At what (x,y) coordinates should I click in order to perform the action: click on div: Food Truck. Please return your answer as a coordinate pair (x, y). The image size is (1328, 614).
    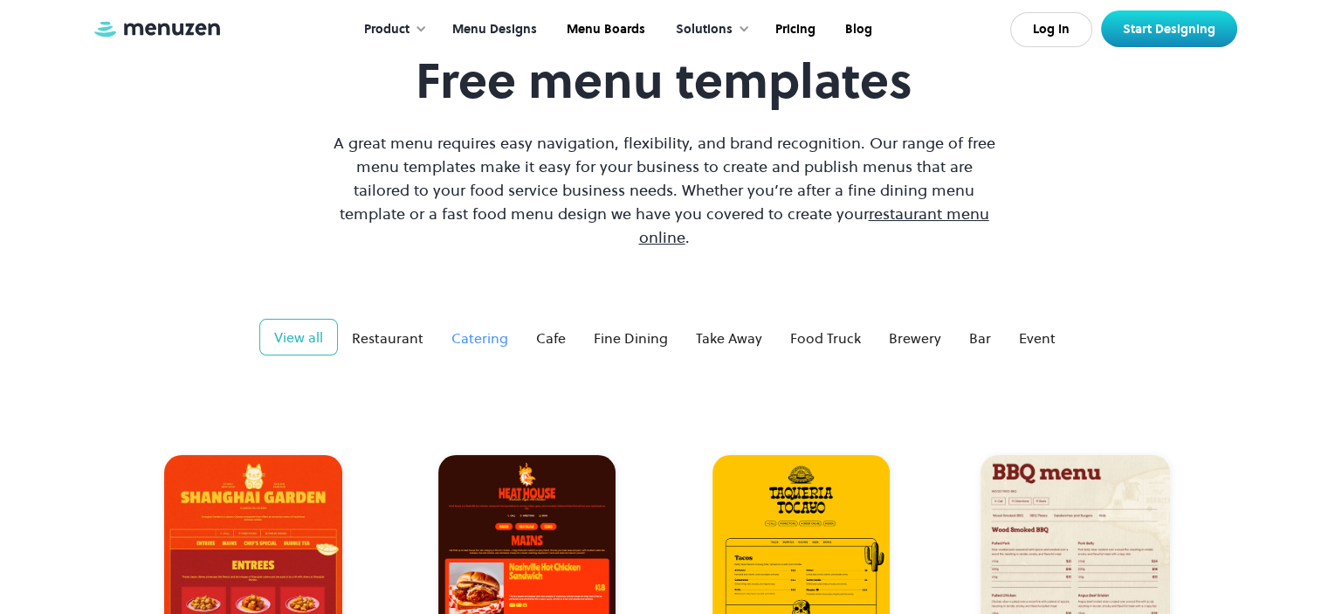
    Looking at the image, I should click on (825, 338).